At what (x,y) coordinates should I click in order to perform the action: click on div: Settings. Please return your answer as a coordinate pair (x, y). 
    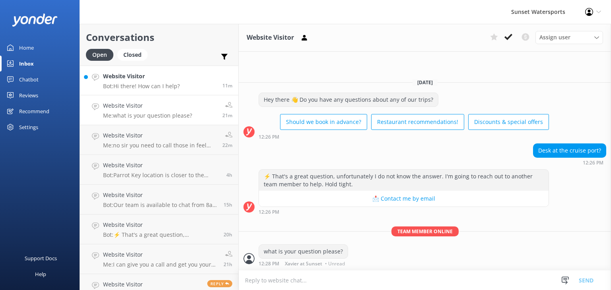
    Looking at the image, I should click on (29, 127).